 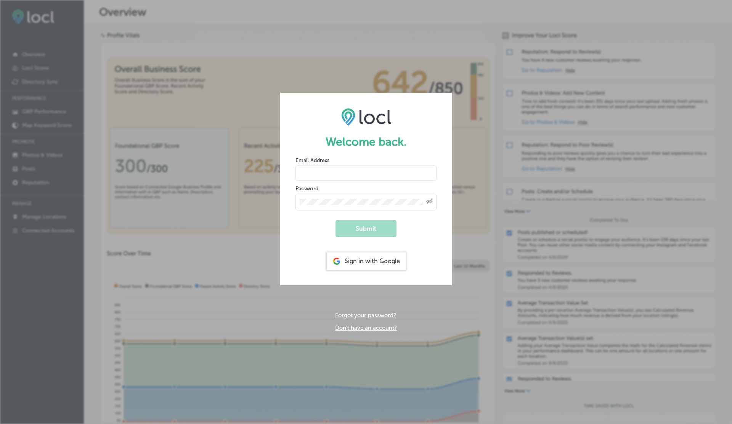 What do you see at coordinates (365, 315) in the screenshot?
I see `a: Forgot your password?` at bounding box center [365, 315].